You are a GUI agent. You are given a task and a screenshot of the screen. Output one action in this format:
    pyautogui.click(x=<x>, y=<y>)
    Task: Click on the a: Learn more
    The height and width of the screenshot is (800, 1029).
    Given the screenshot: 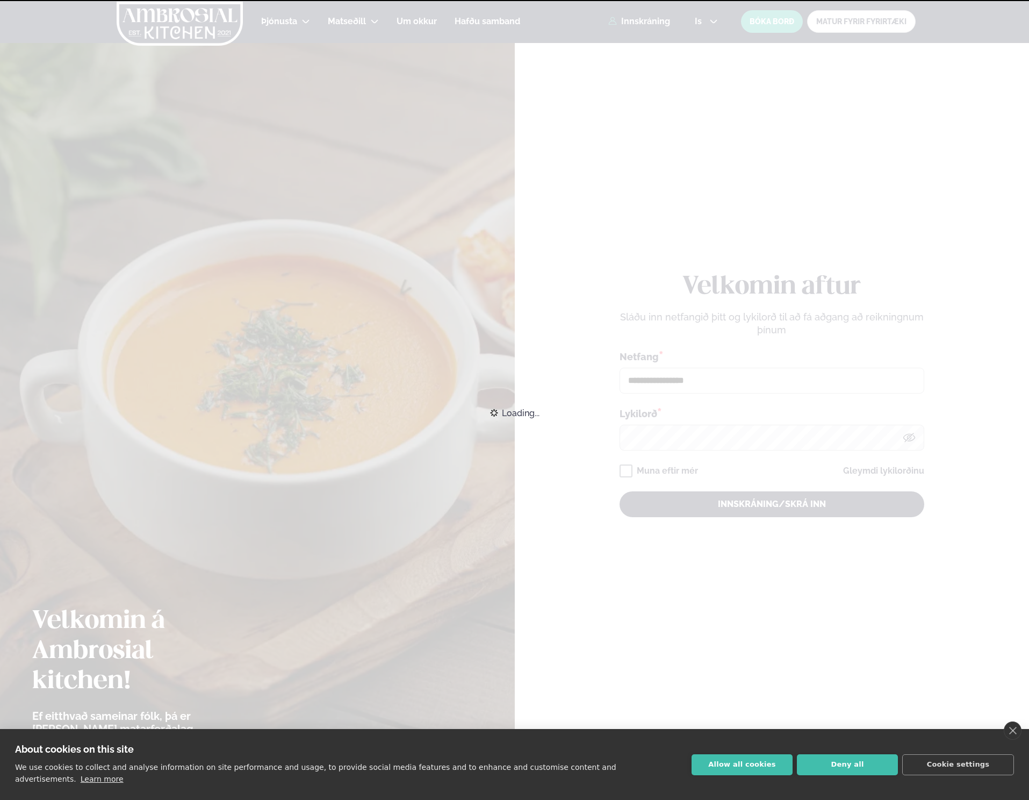 What is the action you would take?
    pyautogui.click(x=102, y=779)
    